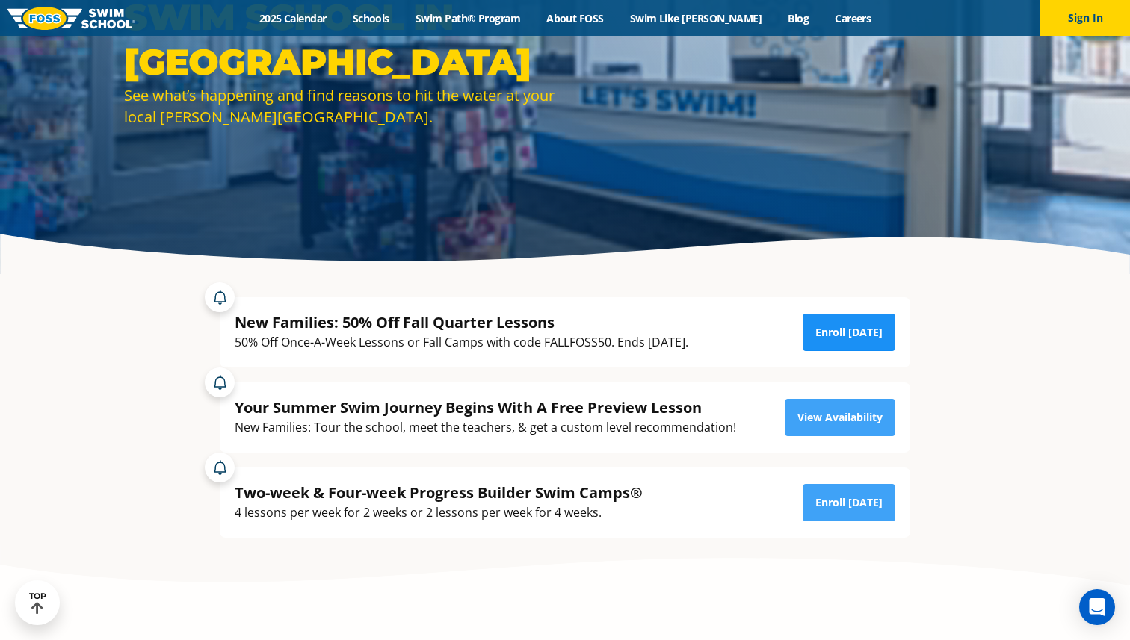  I want to click on a: 2025 Calendar, so click(292, 18).